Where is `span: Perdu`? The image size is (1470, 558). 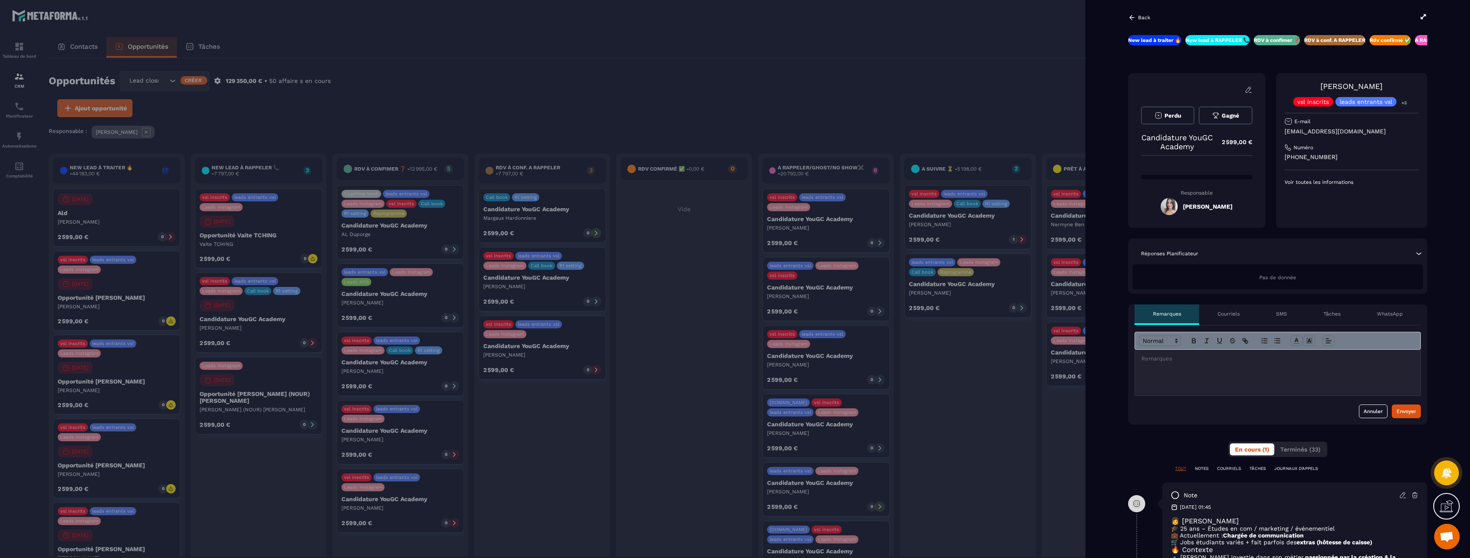 span: Perdu is located at coordinates (1172, 115).